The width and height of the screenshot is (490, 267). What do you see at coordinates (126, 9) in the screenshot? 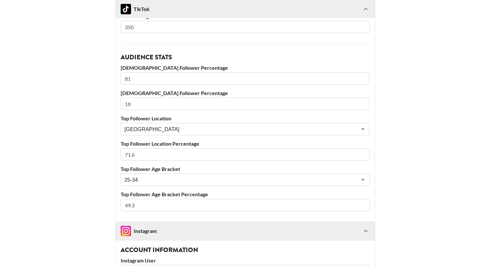
I see `img: TikTok` at bounding box center [126, 9].